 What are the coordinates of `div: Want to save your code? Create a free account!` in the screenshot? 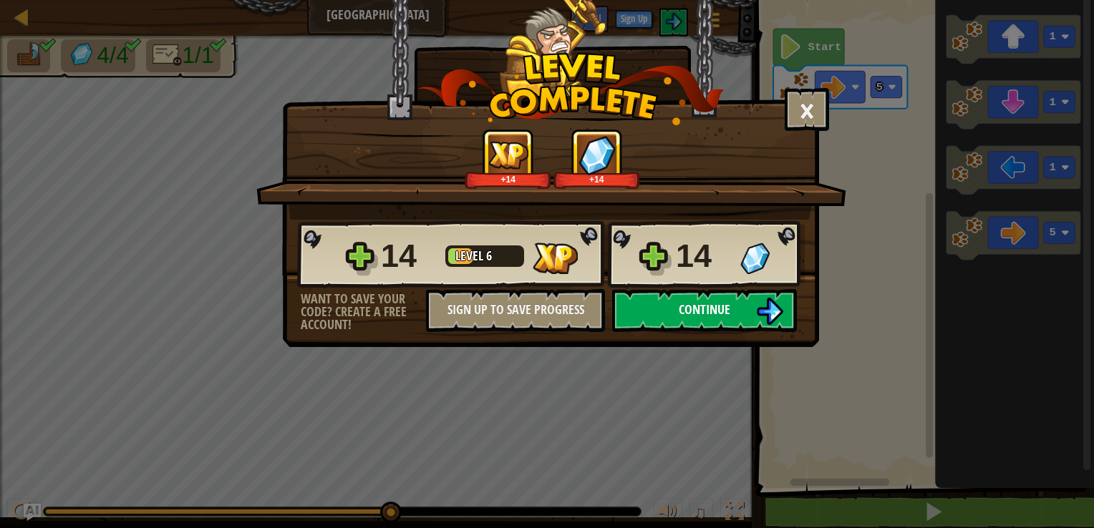 It's located at (363, 312).